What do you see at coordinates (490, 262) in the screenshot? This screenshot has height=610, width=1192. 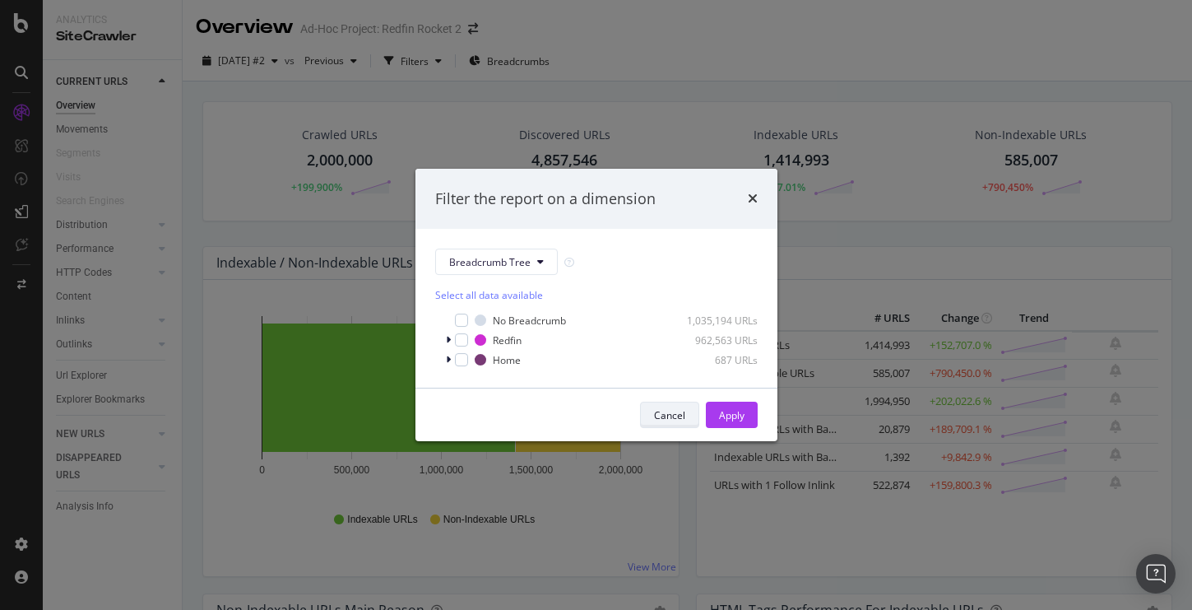 I see `span: Breadcrumb Tree` at bounding box center [490, 262].